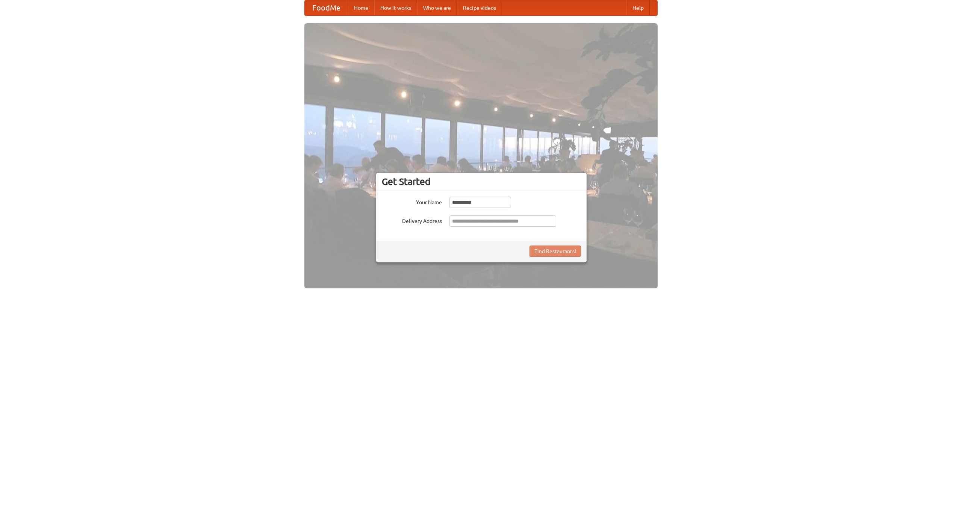 Image resolution: width=962 pixels, height=532 pixels. Describe the element at coordinates (326, 8) in the screenshot. I see `a: FoodMe` at that location.